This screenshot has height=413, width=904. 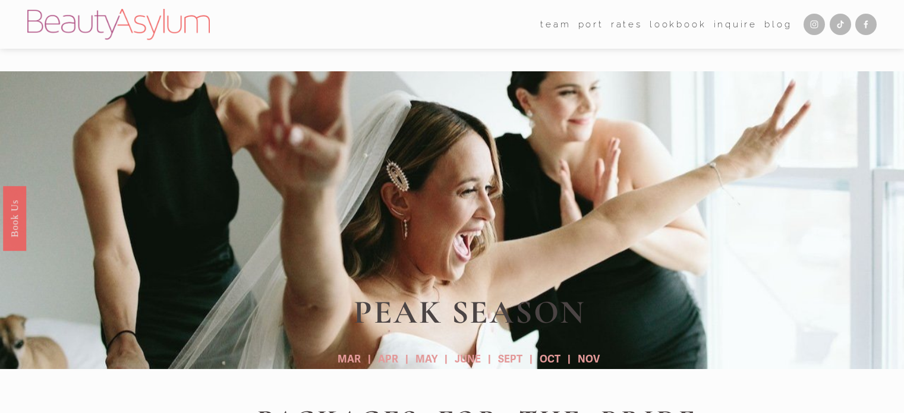 I want to click on strong: MAR | APR | MAY | JUNE | SEPT | OCT | NOV, so click(x=468, y=359).